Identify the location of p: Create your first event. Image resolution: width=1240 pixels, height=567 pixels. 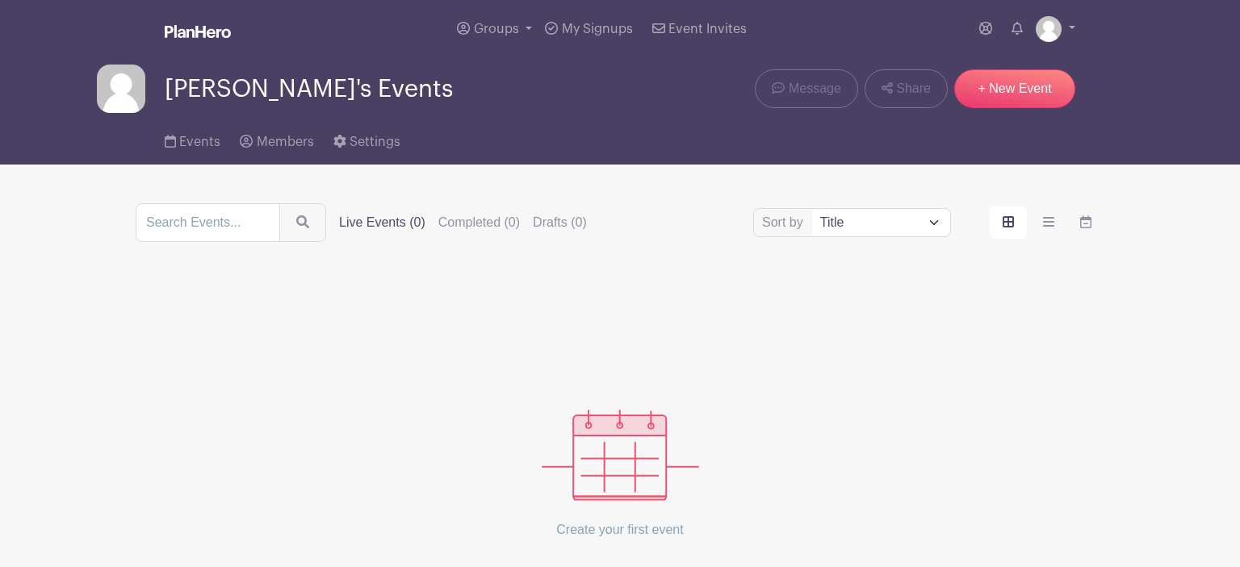
(620, 530).